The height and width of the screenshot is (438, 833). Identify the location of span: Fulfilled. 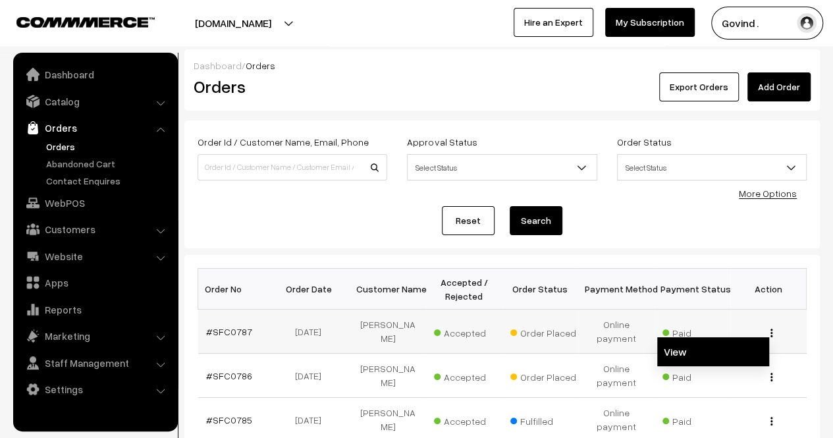
(543, 419).